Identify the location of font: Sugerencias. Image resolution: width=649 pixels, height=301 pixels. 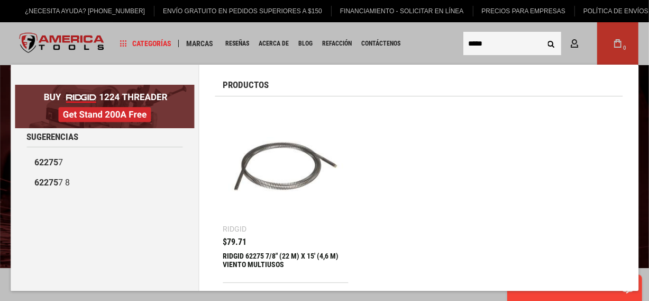
(52, 136).